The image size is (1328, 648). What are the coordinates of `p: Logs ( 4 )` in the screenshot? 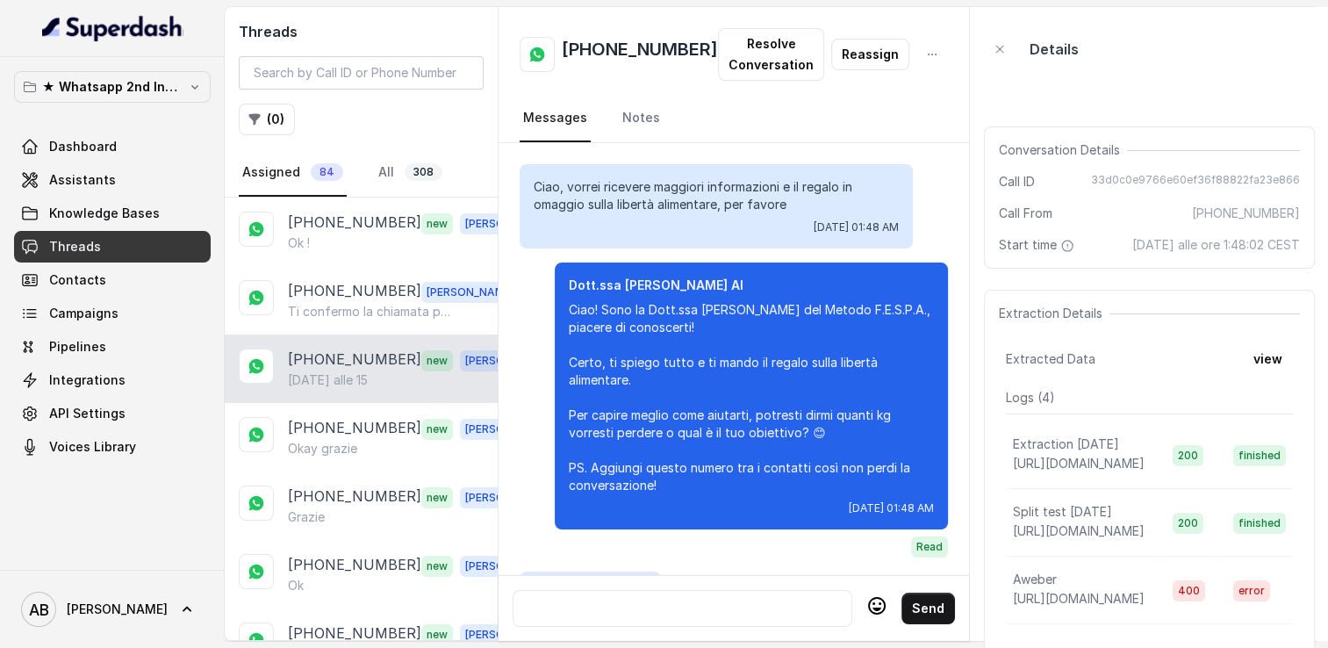 It's located at (1149, 398).